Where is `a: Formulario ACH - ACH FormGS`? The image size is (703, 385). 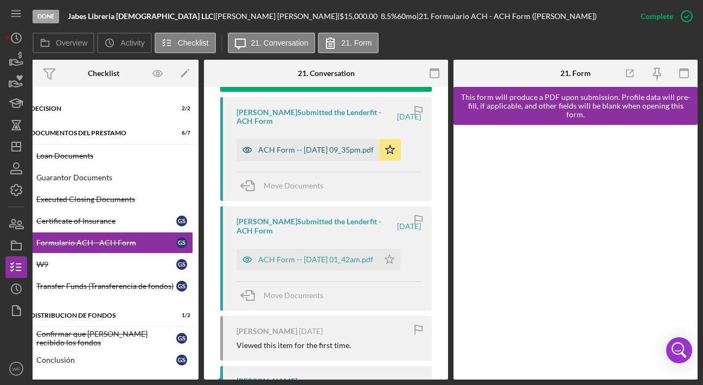 a: Formulario ACH - ACH FormGS is located at coordinates (104, 243).